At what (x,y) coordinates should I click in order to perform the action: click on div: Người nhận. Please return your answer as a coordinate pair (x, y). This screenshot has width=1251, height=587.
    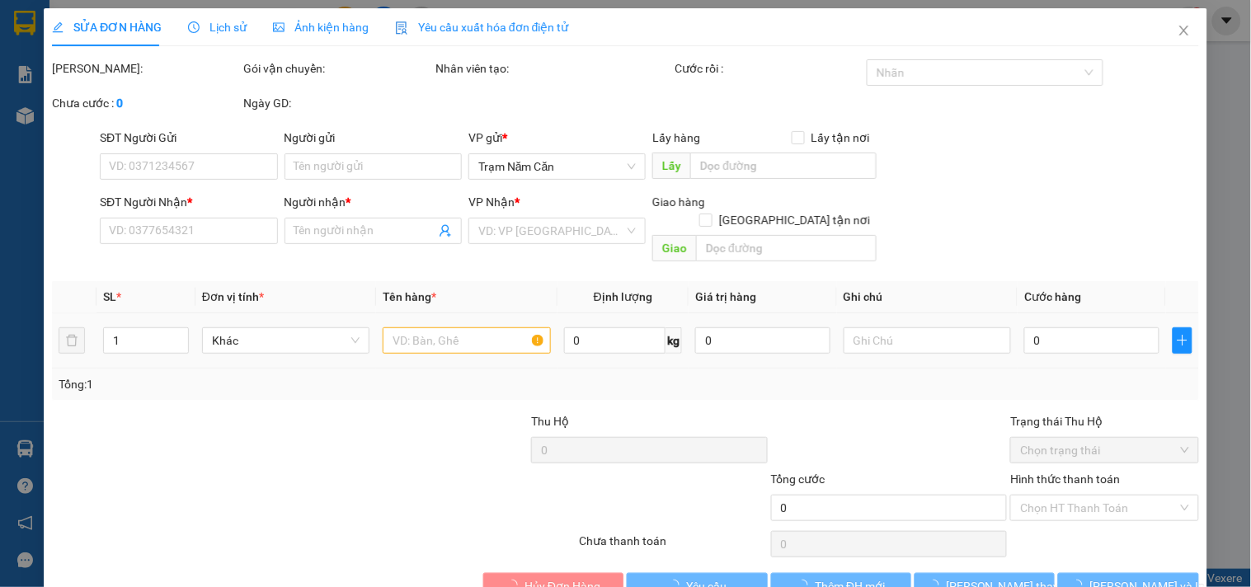
    Looking at the image, I should click on (373, 202).